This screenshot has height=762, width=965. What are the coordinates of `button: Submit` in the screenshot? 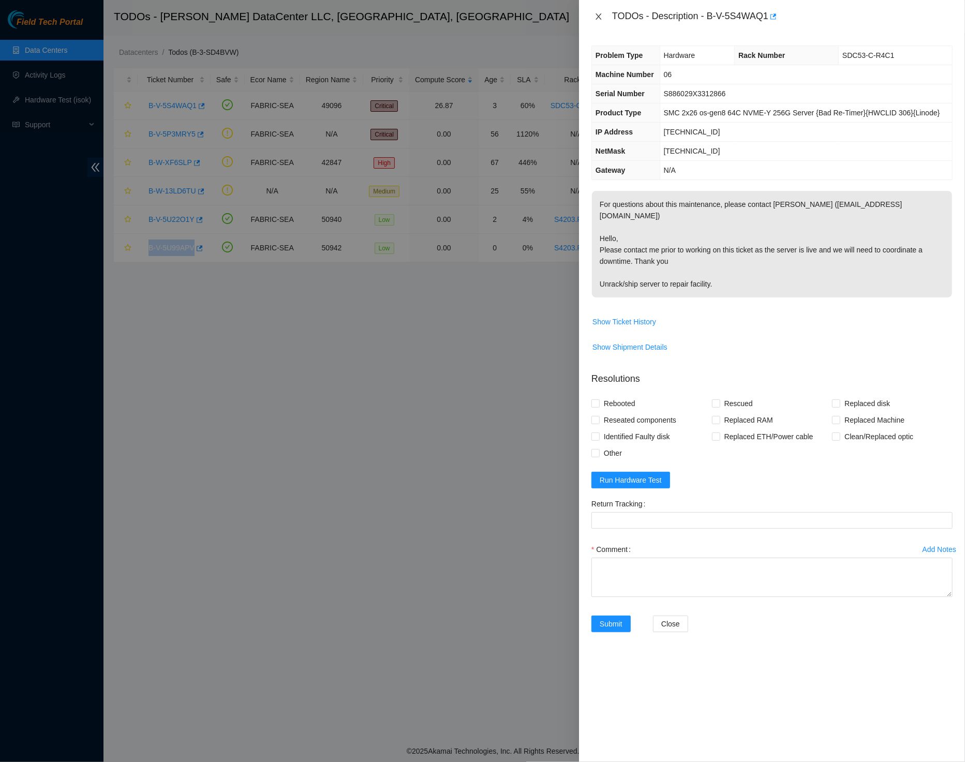 It's located at (611, 624).